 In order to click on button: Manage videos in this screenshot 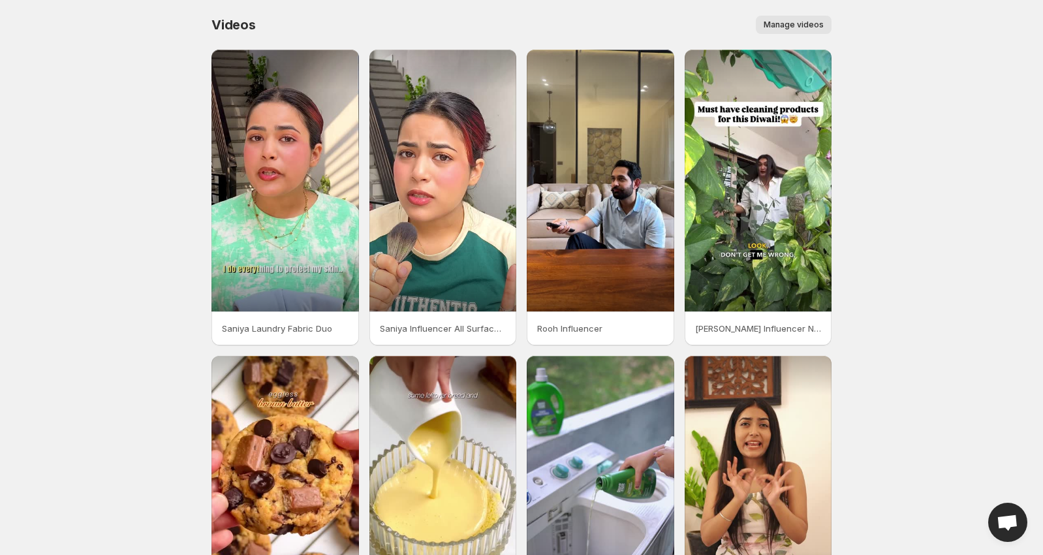, I will do `click(794, 25)`.